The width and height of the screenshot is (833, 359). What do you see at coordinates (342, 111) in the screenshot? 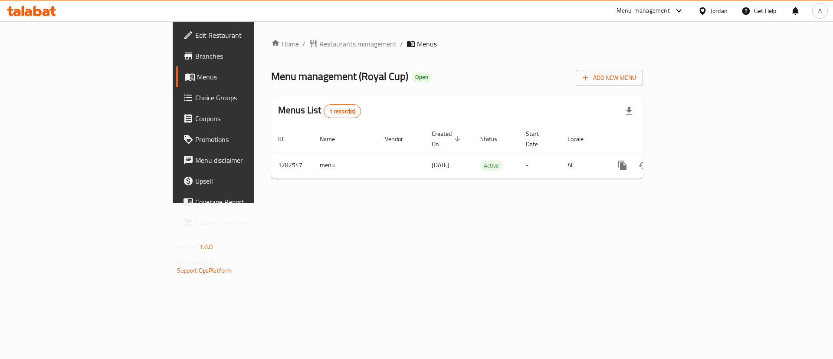
I see `span: 1 record(s)` at bounding box center [342, 111].